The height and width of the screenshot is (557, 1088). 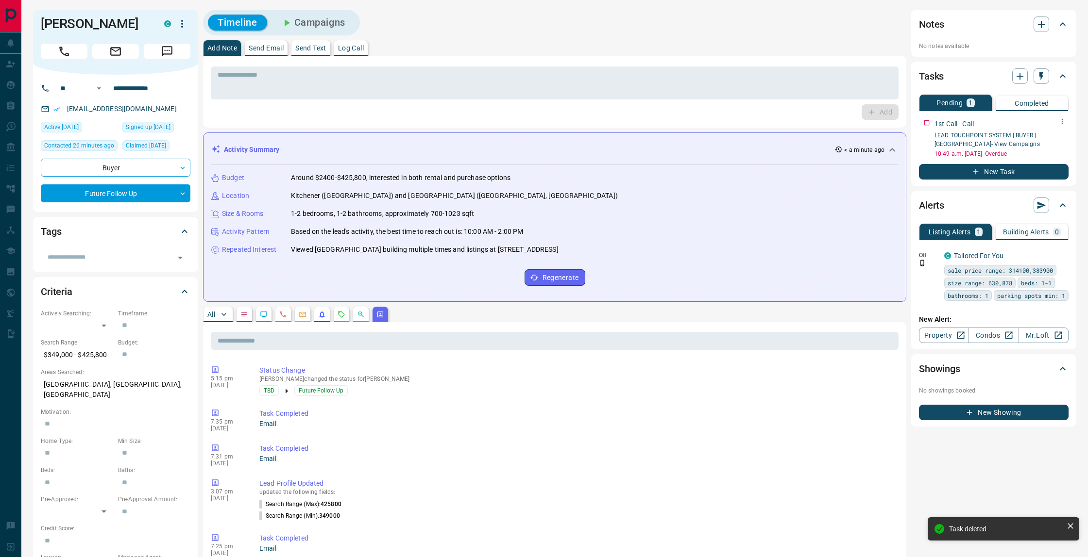 What do you see at coordinates (57, 109) in the screenshot?
I see `svg: Email Verified` at bounding box center [57, 109].